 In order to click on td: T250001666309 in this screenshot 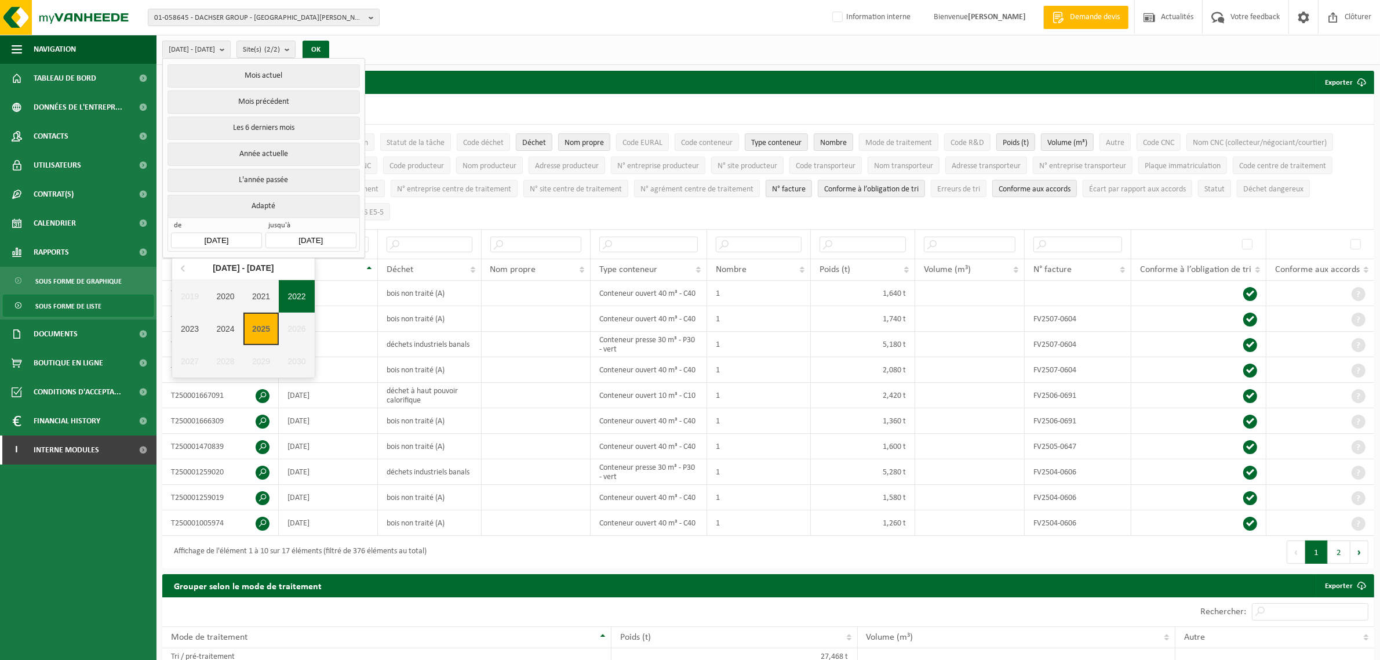, I will do `click(220, 421)`.